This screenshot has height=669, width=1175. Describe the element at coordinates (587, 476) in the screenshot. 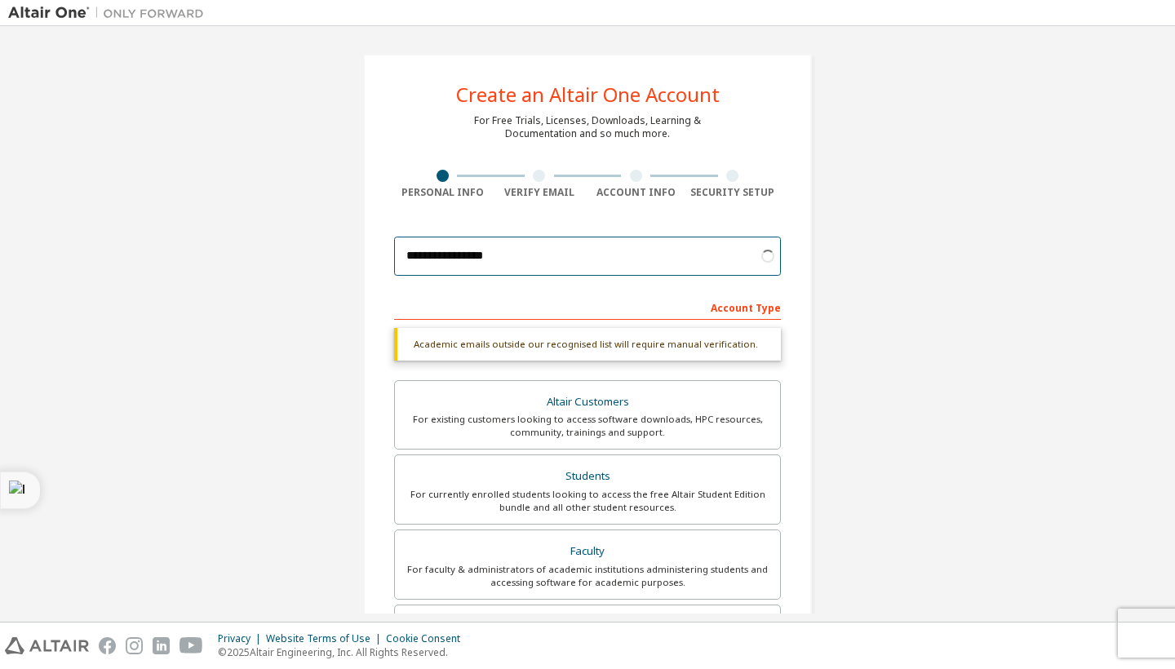

I see `div: Students` at that location.